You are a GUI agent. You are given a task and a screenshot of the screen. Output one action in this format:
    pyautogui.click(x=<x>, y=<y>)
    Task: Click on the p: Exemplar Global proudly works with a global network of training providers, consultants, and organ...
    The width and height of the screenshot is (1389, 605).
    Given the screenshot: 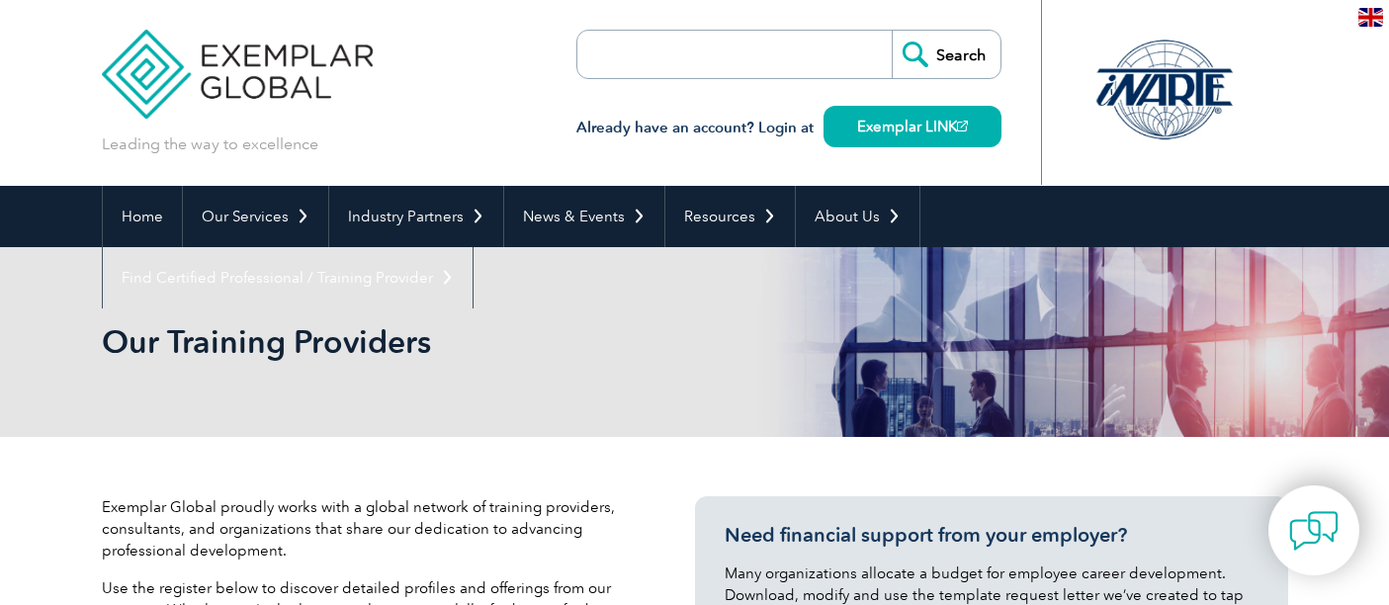 What is the action you would take?
    pyautogui.click(x=369, y=529)
    